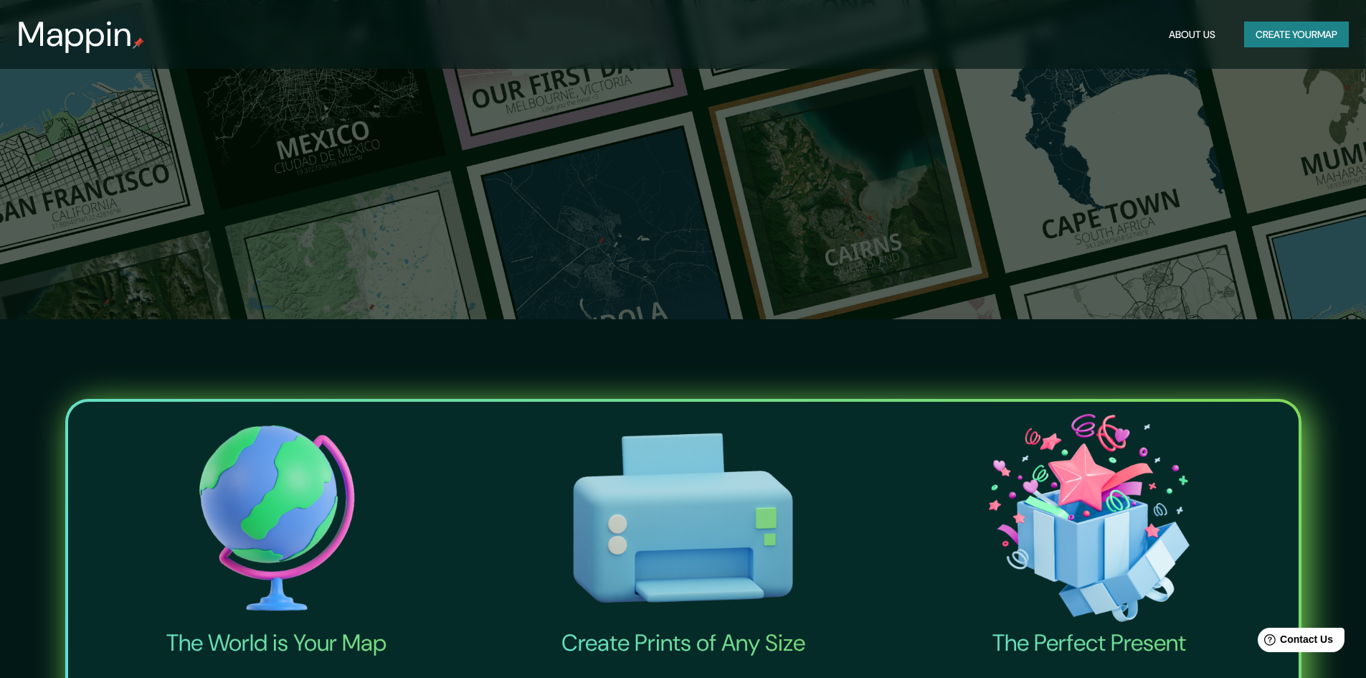 The image size is (1366, 678). Describe the element at coordinates (683, 642) in the screenshot. I see `h4: Create Prints of Any Size` at that location.